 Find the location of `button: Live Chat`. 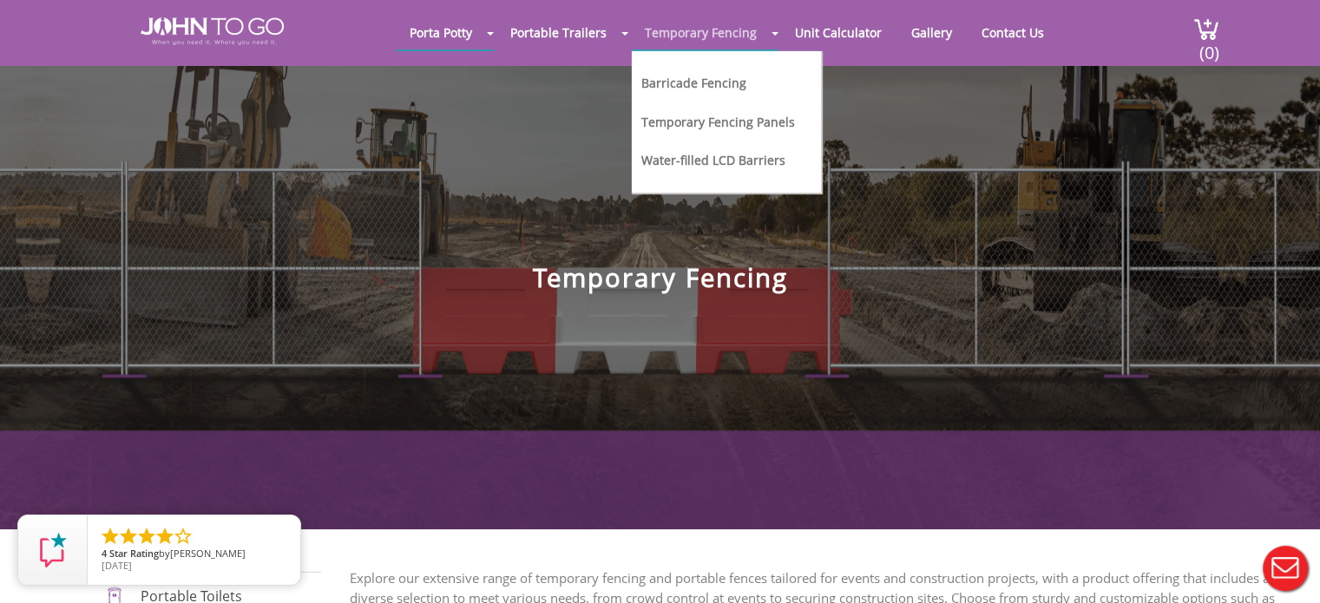

button: Live Chat is located at coordinates (1285, 568).